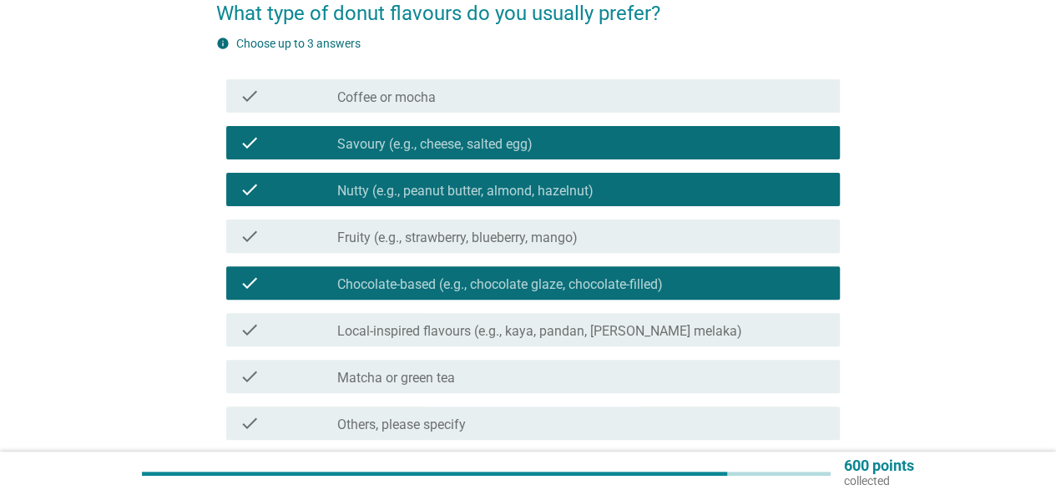 The height and width of the screenshot is (495, 1056). What do you see at coordinates (457, 238) in the screenshot?
I see `label: Fruity (e.g., strawberry, blueberry, mango)` at bounding box center [457, 238].